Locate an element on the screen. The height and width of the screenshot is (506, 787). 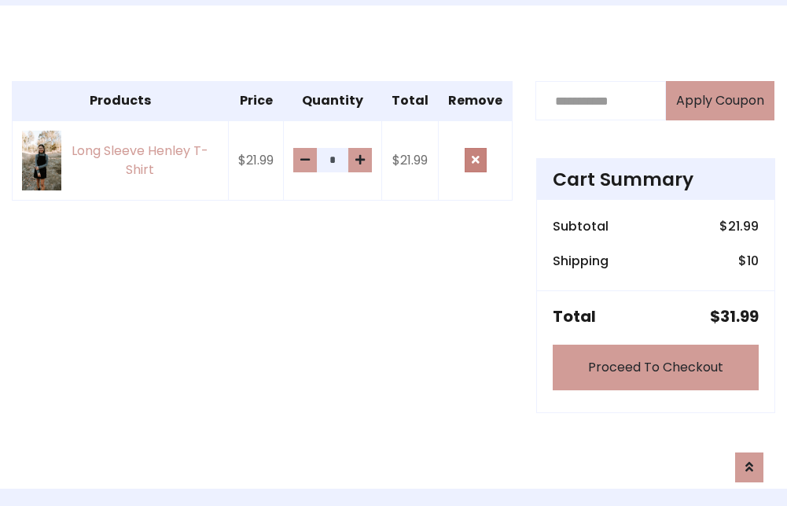
th: Products is located at coordinates (120, 101).